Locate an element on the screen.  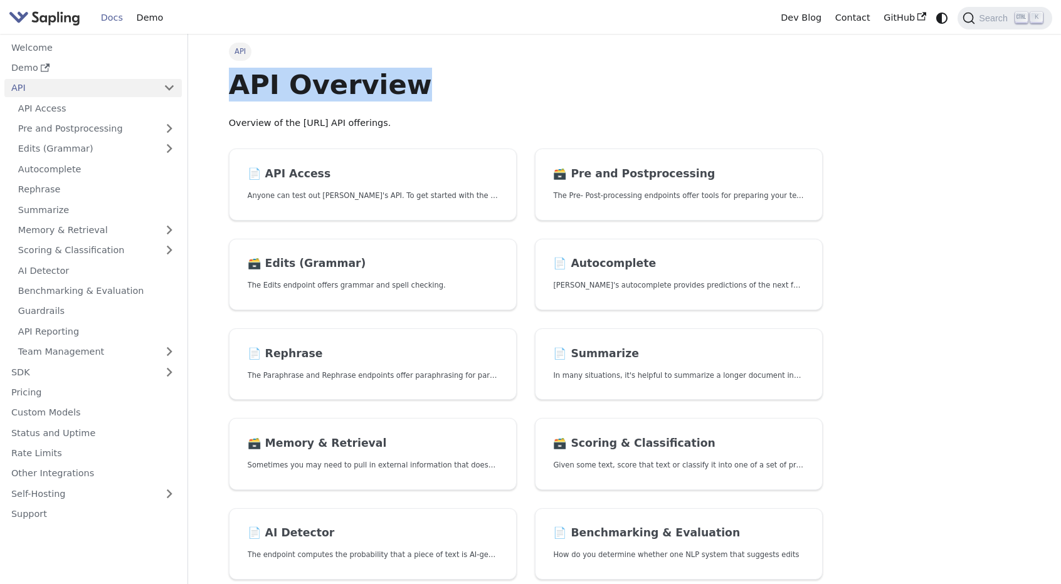
h2: Edits (Grammar) is located at coordinates (372, 264).